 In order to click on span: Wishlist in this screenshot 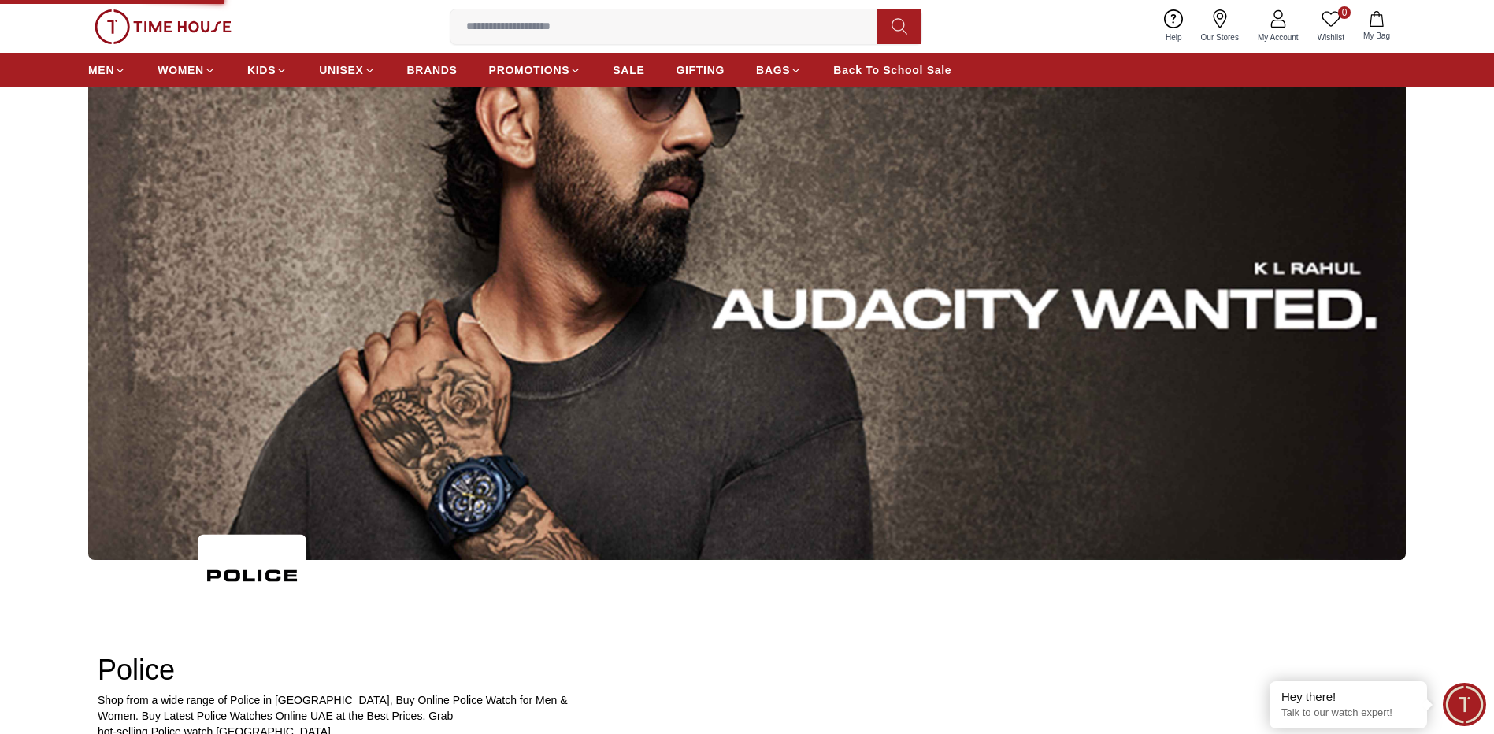, I will do `click(1331, 37)`.